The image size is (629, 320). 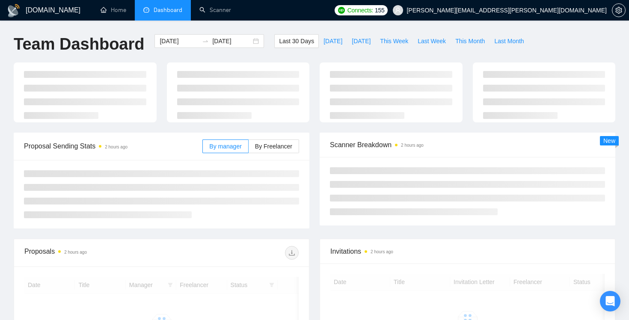 I want to click on span: Scanner Breakdown, so click(x=467, y=145).